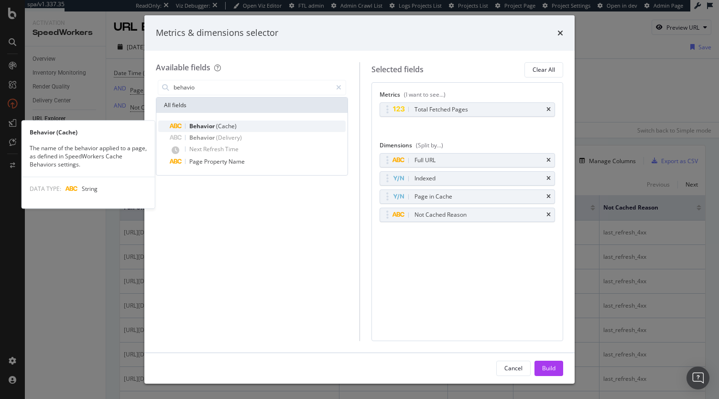 This screenshot has height=399, width=719. Describe the element at coordinates (544, 70) in the screenshot. I see `button: Clear All` at that location.